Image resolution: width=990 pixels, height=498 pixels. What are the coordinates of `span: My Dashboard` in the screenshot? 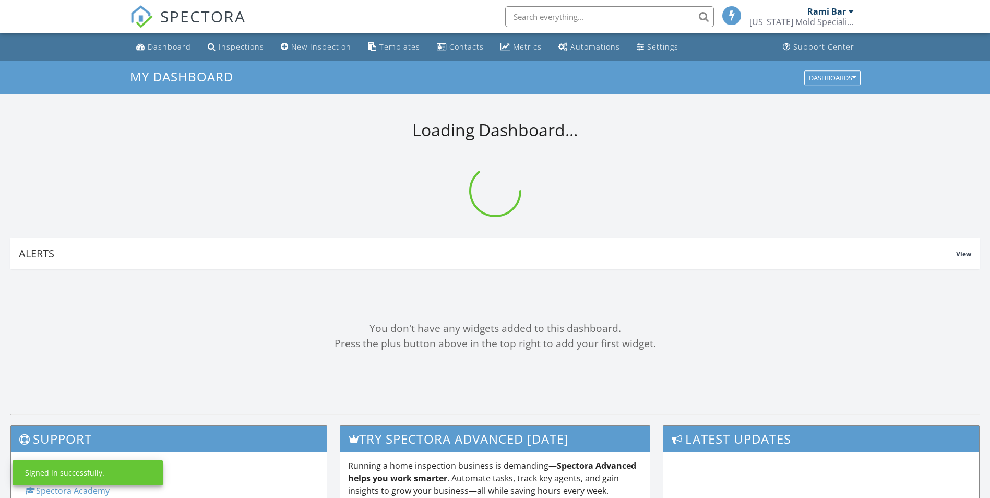 It's located at (182, 76).